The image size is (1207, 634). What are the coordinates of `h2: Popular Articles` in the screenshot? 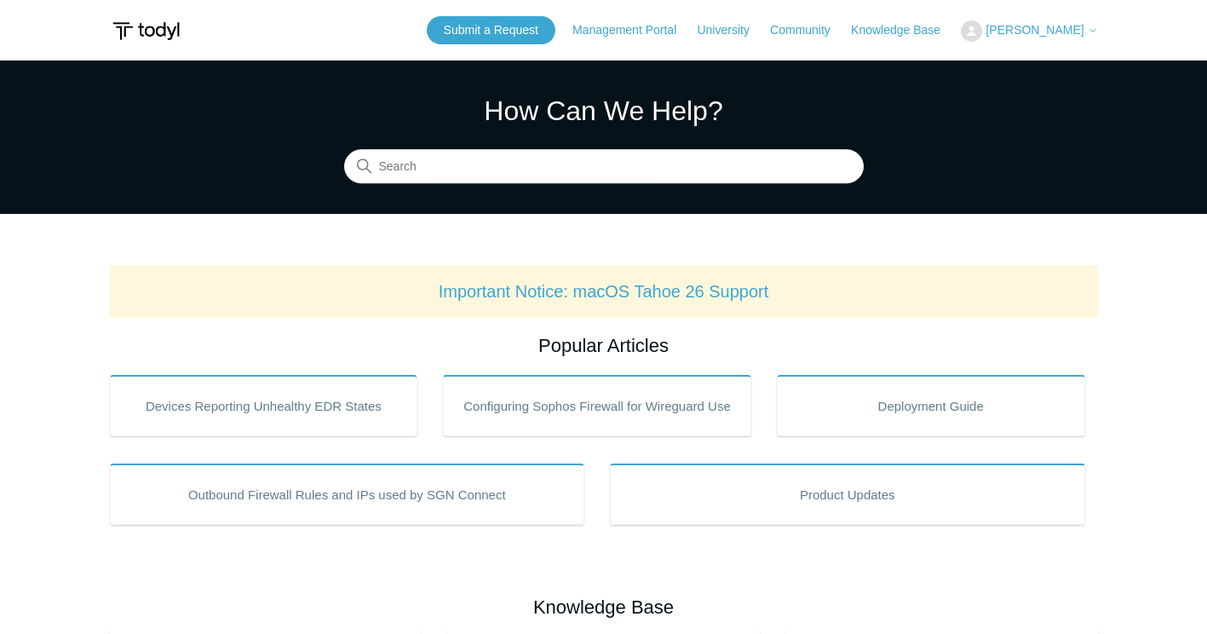 It's located at (604, 345).